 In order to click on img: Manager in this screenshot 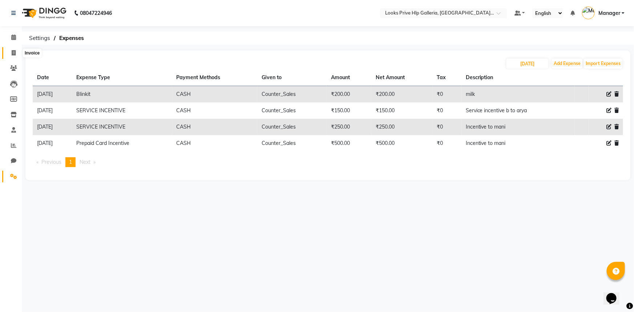, I will do `click(588, 13)`.